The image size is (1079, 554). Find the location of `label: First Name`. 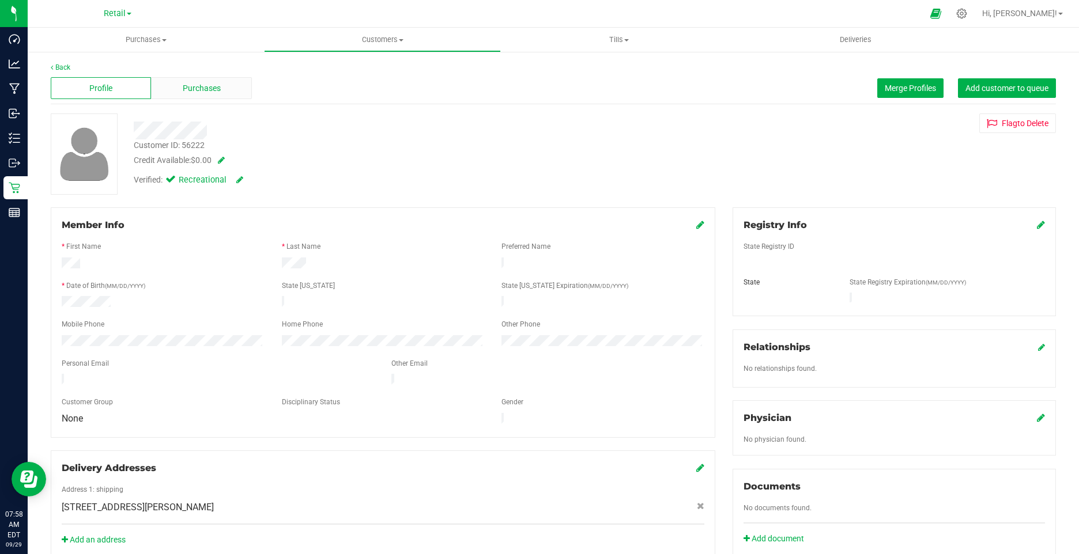

label: First Name is located at coordinates (84, 247).